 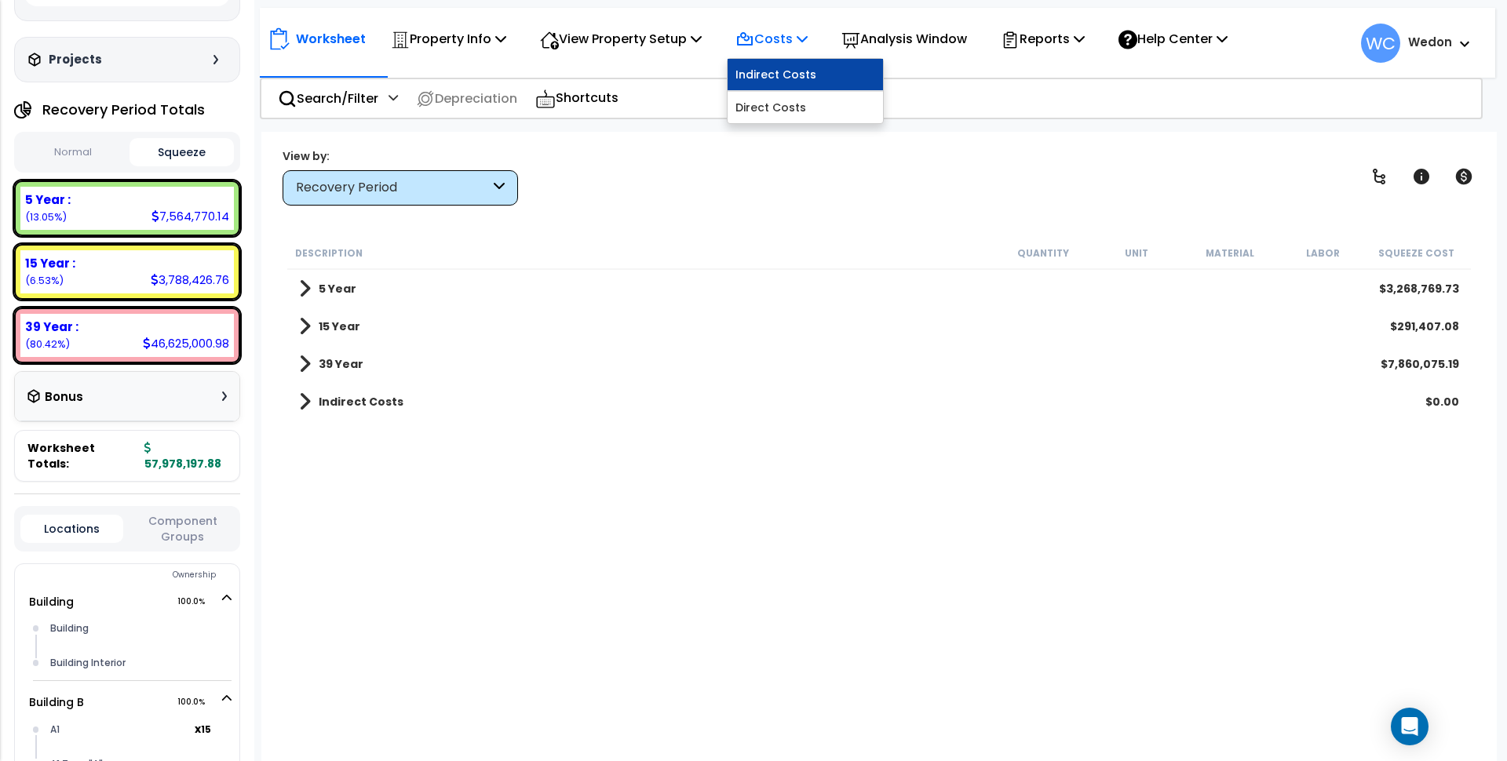 What do you see at coordinates (448, 38) in the screenshot?
I see `p: Property Info` at bounding box center [448, 38].